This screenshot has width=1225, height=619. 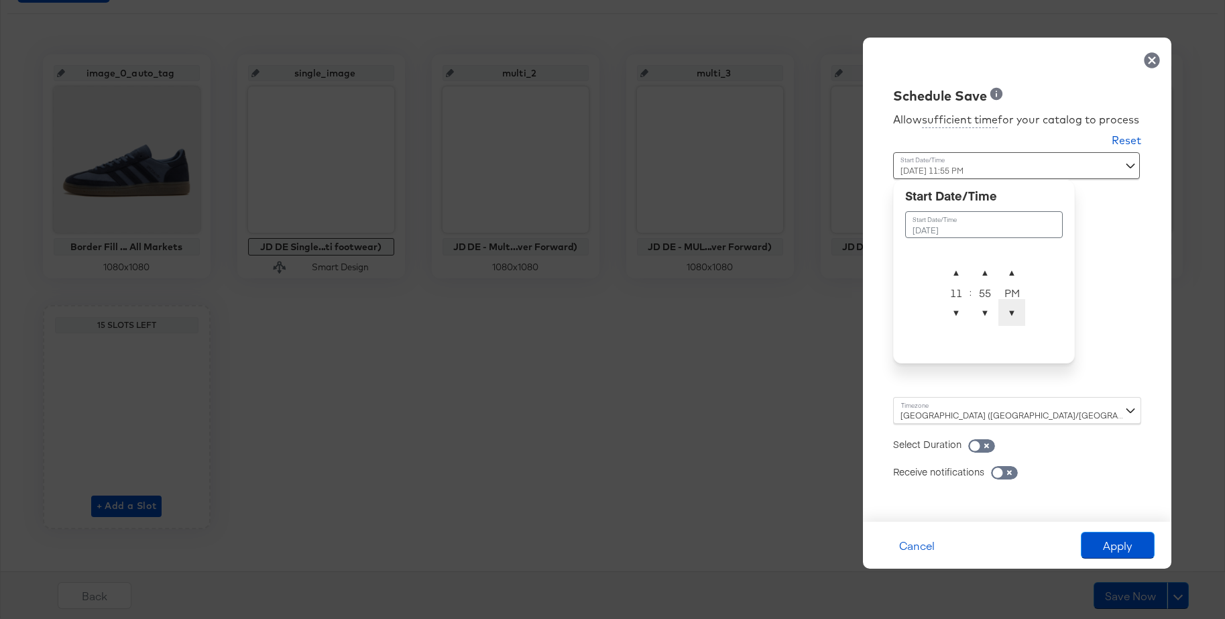 What do you see at coordinates (985, 292) in the screenshot?
I see `div: 55` at bounding box center [985, 292].